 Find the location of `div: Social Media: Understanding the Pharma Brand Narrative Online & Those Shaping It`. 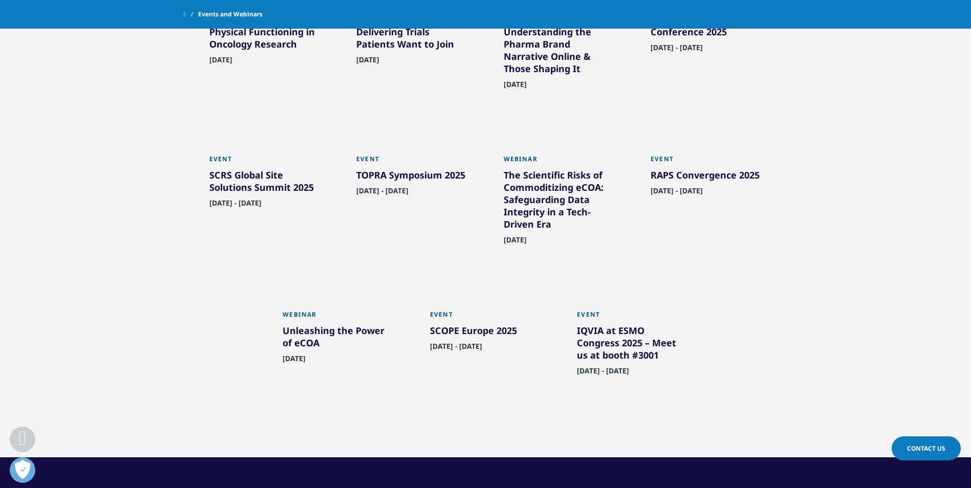

div: Social Media: Understanding the Pharma Brand Narrative Online & Those Shaping It is located at coordinates (559, 46).